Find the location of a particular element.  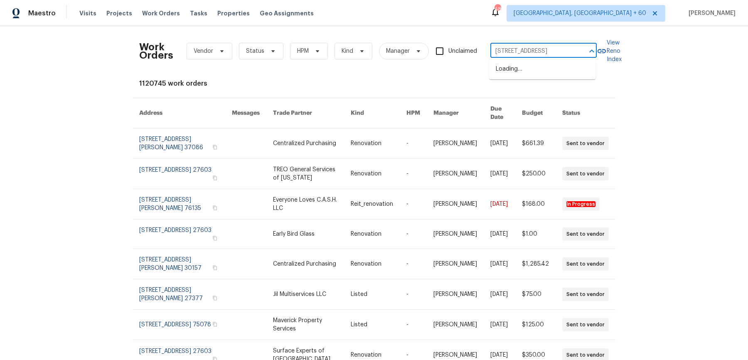

span: Manager is located at coordinates (398, 51).